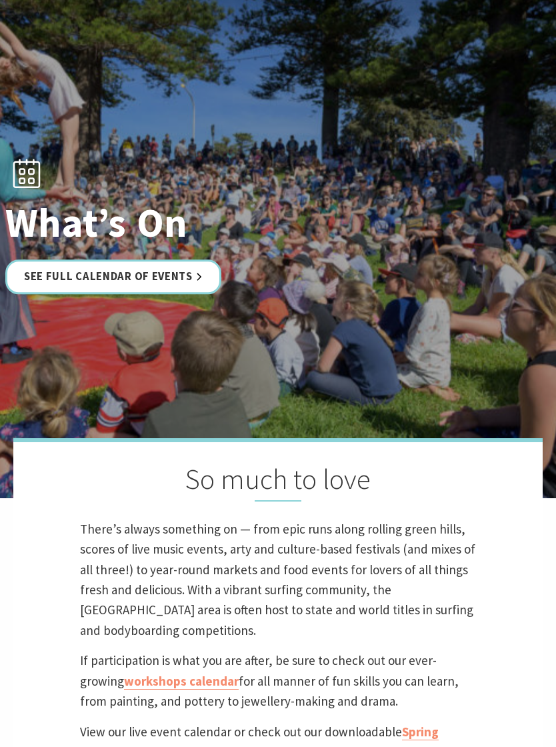 This screenshot has height=747, width=556. What do you see at coordinates (181, 681) in the screenshot?
I see `a: workshops calendar` at bounding box center [181, 681].